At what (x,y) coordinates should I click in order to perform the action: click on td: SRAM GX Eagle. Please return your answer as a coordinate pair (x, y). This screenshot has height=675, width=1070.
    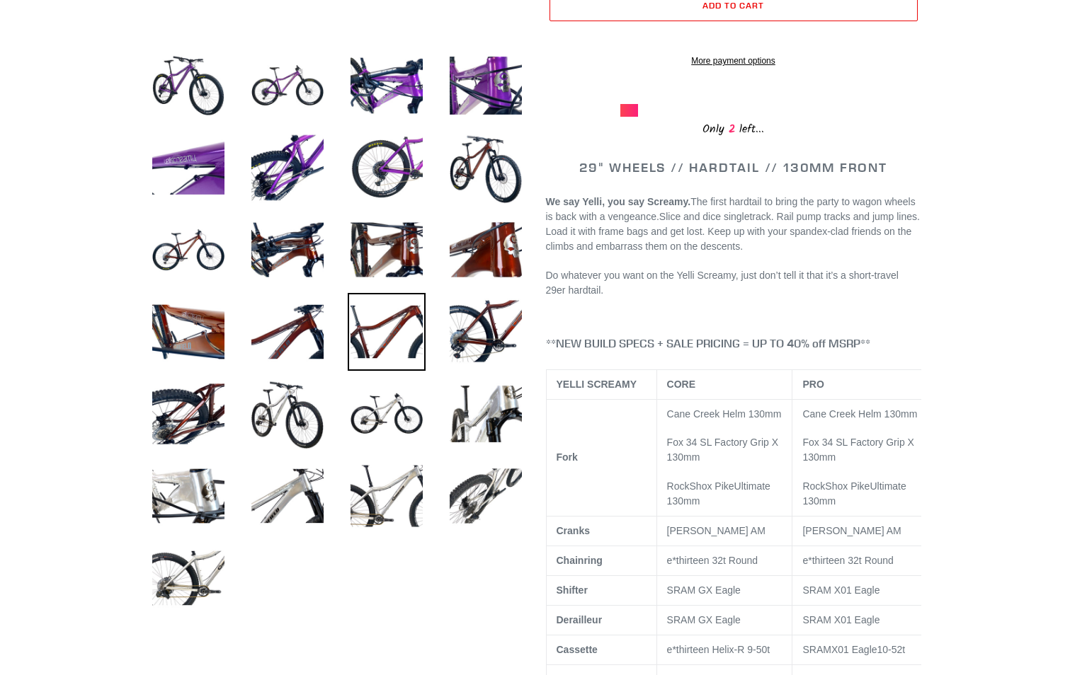
    Looking at the image, I should click on (724, 591).